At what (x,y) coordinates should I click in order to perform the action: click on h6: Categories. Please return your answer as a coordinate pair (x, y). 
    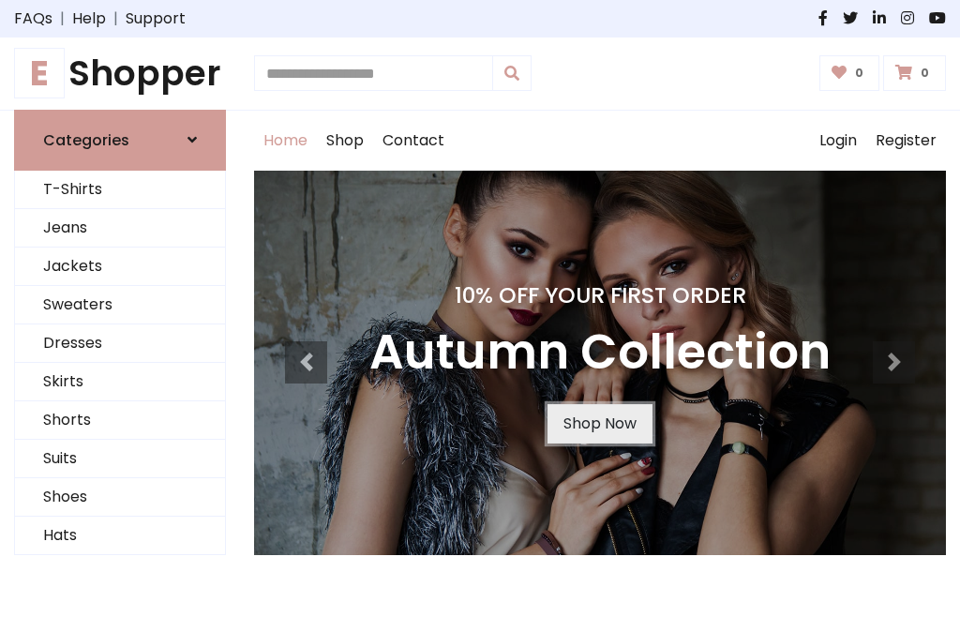
    Looking at the image, I should click on (86, 140).